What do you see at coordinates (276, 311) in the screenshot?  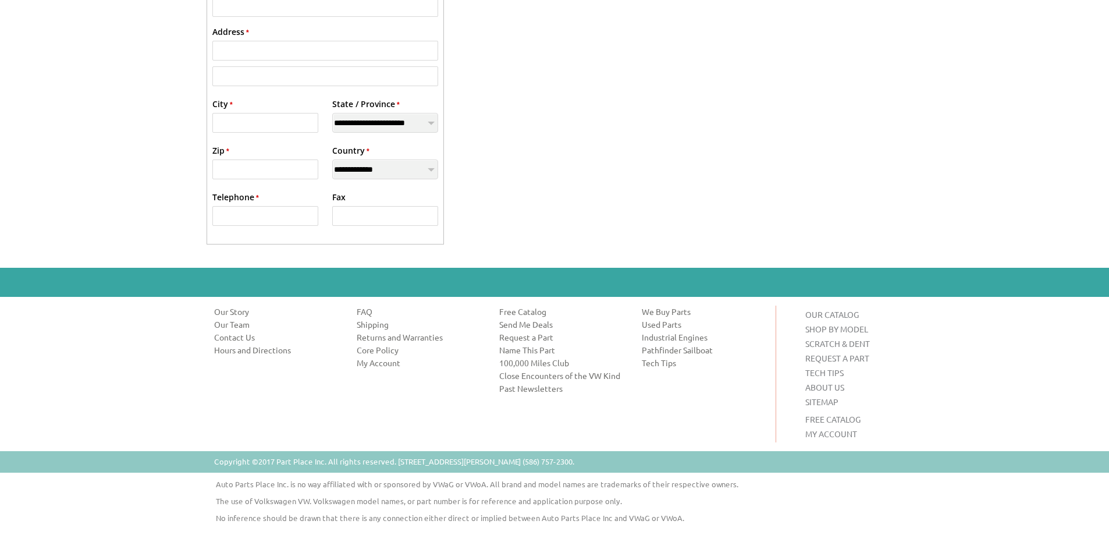 I see `a: Our Story` at bounding box center [276, 311].